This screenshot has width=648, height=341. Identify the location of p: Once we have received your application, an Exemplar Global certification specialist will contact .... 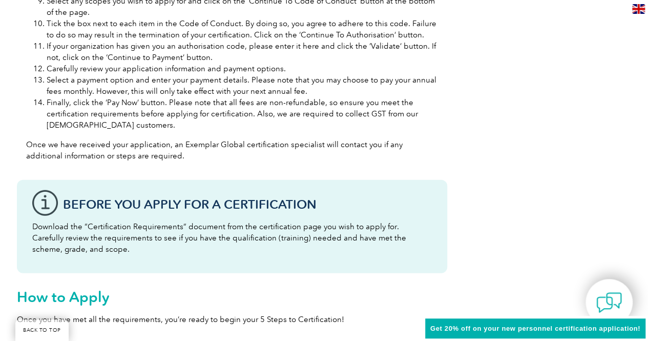
(232, 150).